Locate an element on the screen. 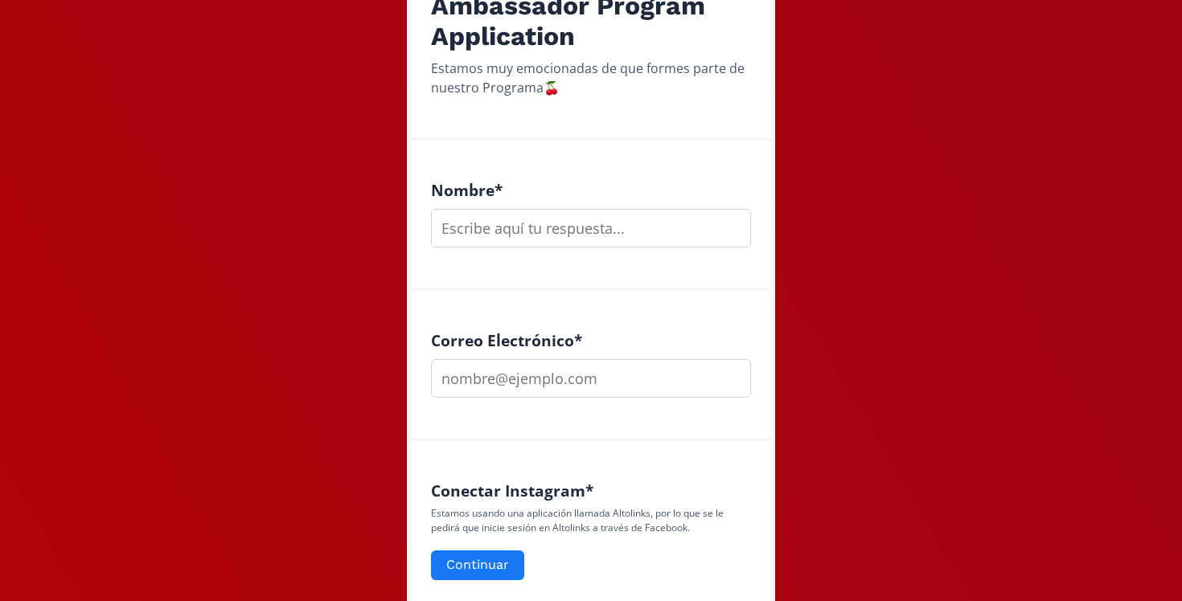 This screenshot has width=1182, height=601. input: Escribe aquí tu respuesta... is located at coordinates (591, 228).